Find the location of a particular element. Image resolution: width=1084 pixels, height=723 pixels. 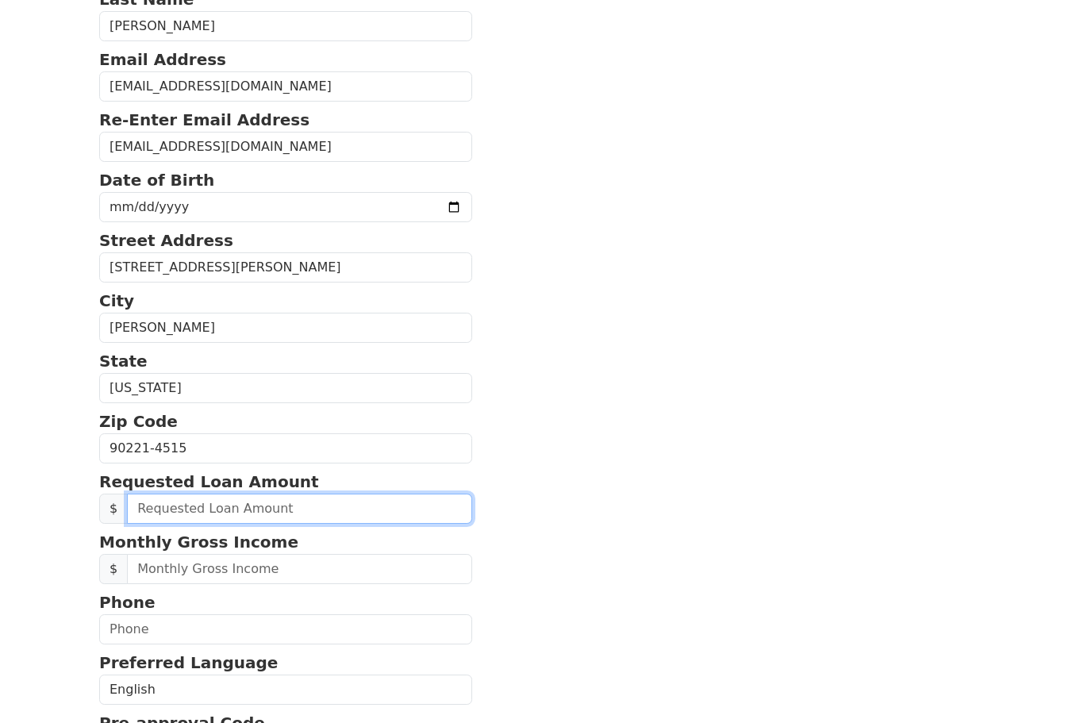

strong: Email Address is located at coordinates (163, 60).